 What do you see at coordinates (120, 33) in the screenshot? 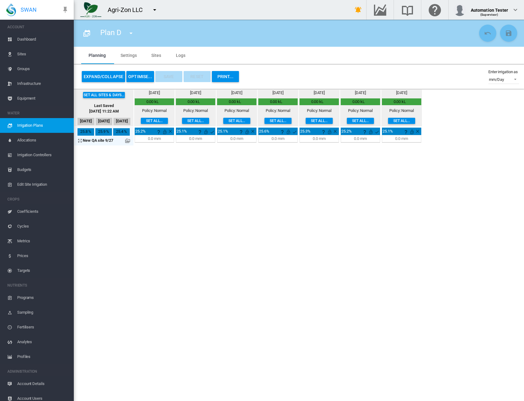
I see `div: Plan D` at bounding box center [120, 33].